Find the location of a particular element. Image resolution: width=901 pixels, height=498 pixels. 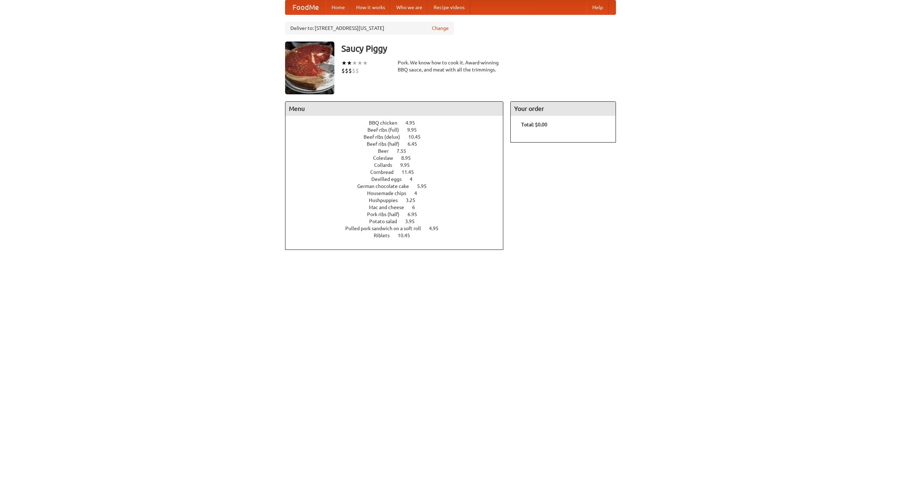

a: Mac and cheese 6 is located at coordinates (398, 207).